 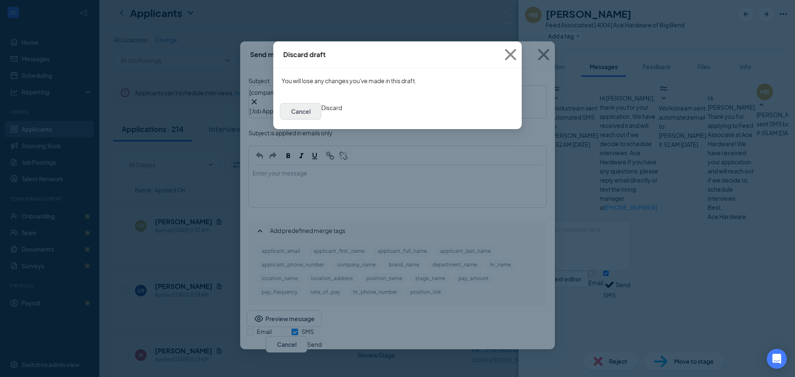 What do you see at coordinates (332, 108) in the screenshot?
I see `button: Discard` at bounding box center [332, 108].